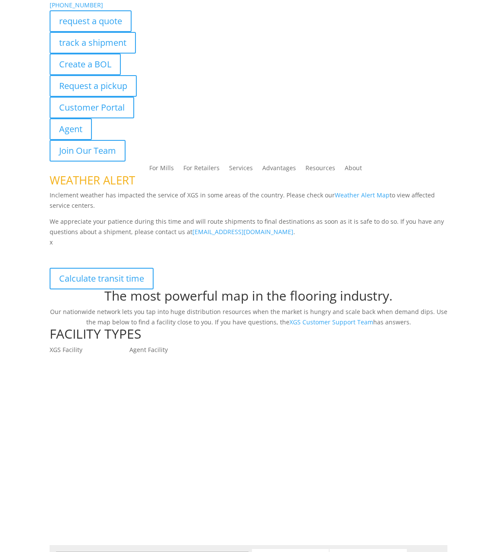 The height and width of the screenshot is (552, 497). Describe the element at coordinates (161, 170) in the screenshot. I see `a: For Mills` at that location.